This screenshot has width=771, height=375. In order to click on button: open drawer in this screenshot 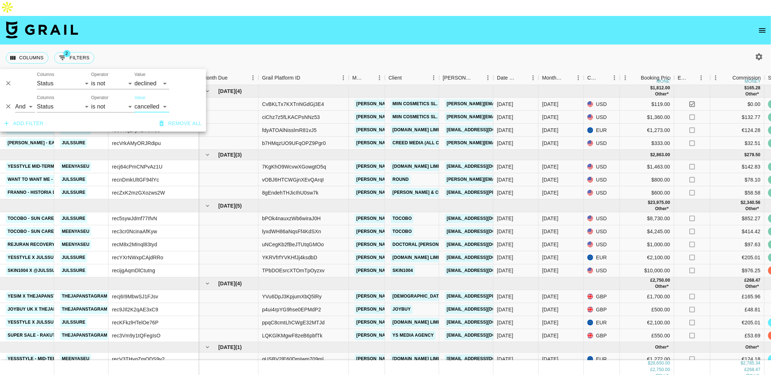, I will do `click(762, 30)`.